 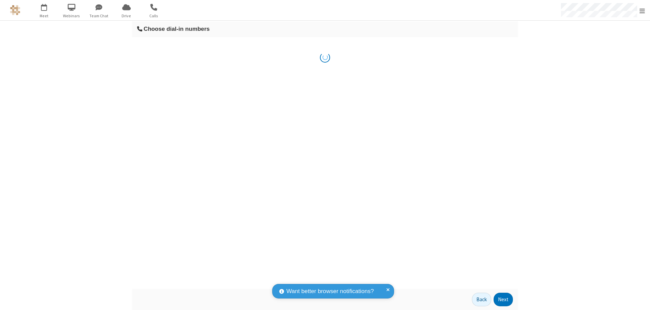 What do you see at coordinates (44, 16) in the screenshot?
I see `span: Meet` at bounding box center [44, 16].